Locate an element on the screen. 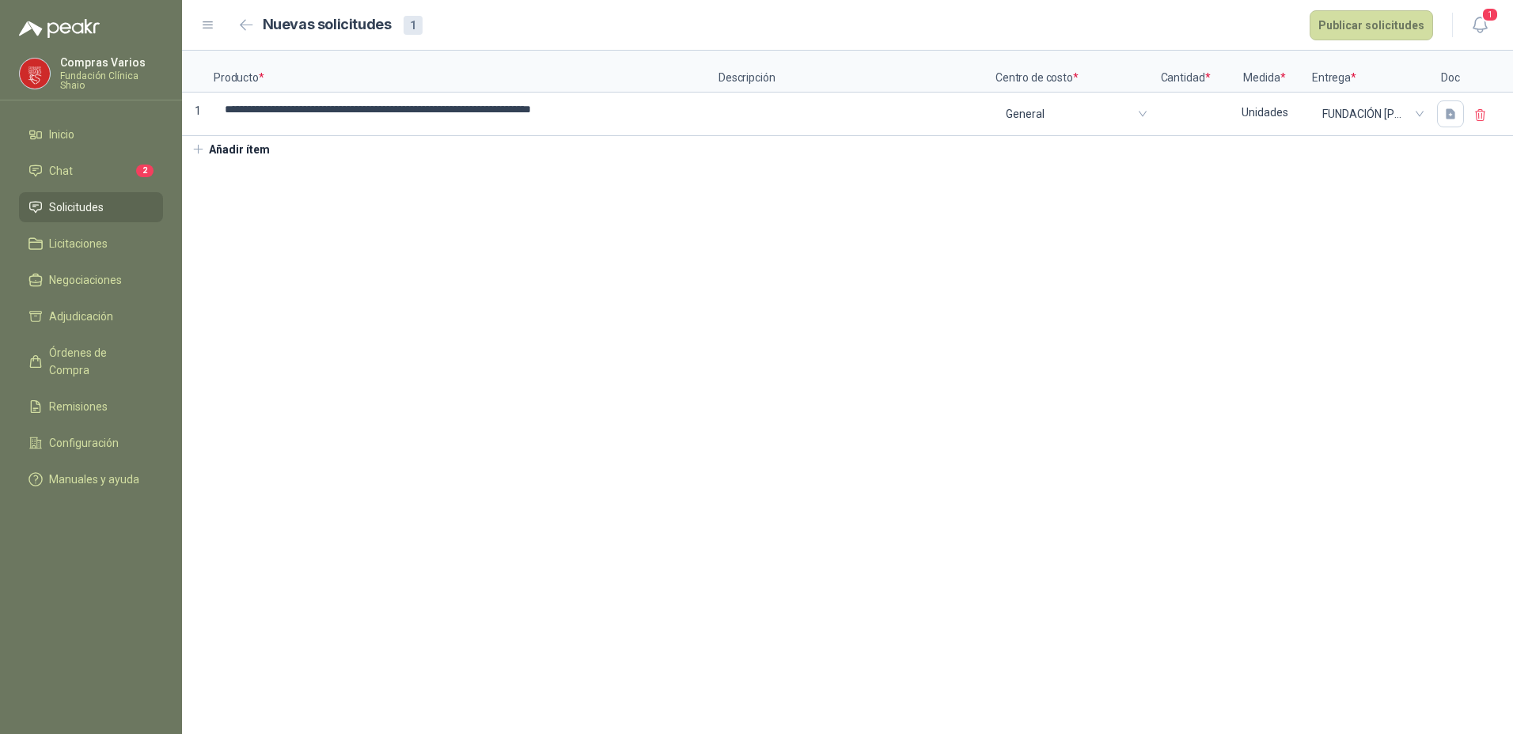 This screenshot has width=1513, height=734. span: FUNDACIÓN ABOOD SHAIO is located at coordinates (1371, 114).